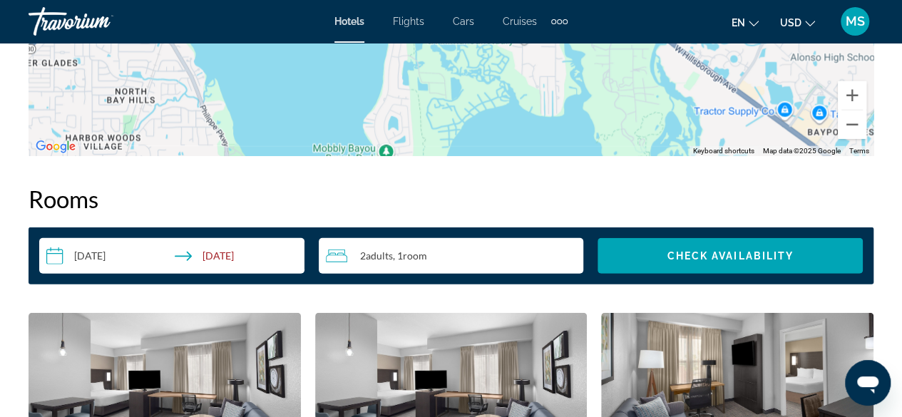 The height and width of the screenshot is (417, 902). I want to click on button: Extra navigation items, so click(559, 21).